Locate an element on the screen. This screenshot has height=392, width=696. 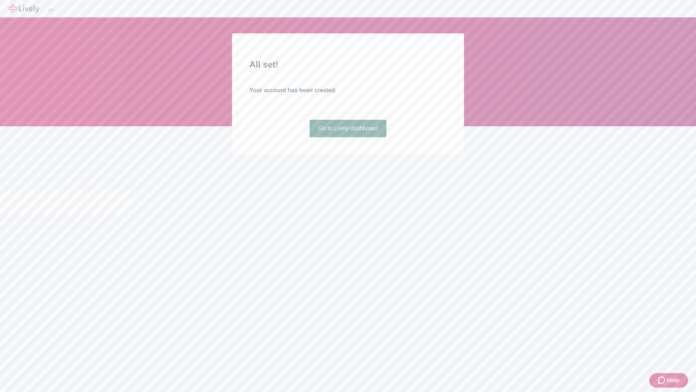
button: Log out is located at coordinates (51, 10).